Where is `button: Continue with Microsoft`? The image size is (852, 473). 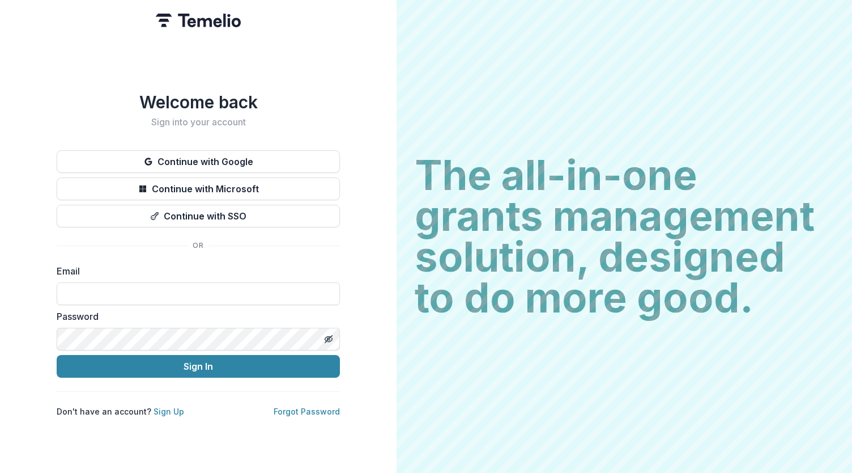
button: Continue with Microsoft is located at coordinates (198, 189).